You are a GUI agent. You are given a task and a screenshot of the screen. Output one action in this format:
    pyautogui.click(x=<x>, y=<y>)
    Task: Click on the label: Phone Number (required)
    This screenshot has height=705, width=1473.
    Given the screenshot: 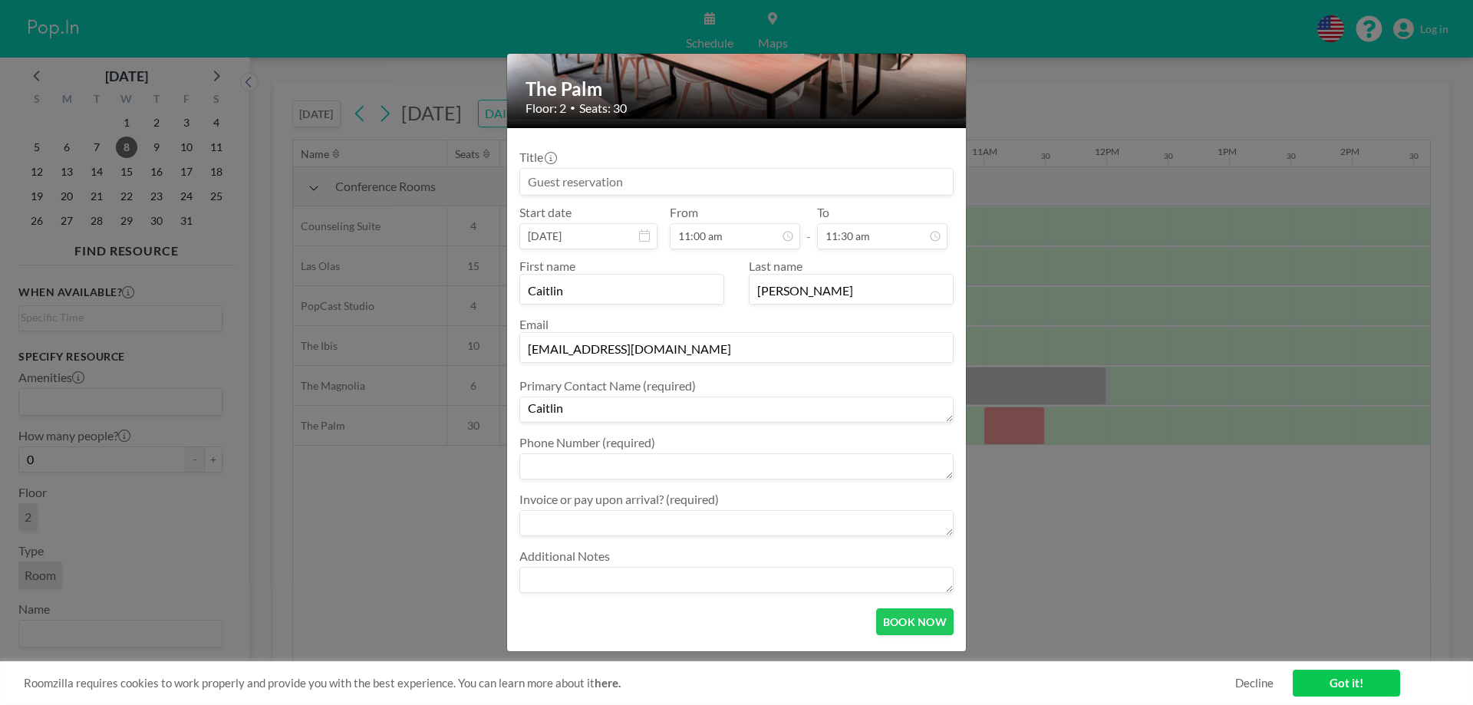 What is the action you would take?
    pyautogui.click(x=587, y=443)
    